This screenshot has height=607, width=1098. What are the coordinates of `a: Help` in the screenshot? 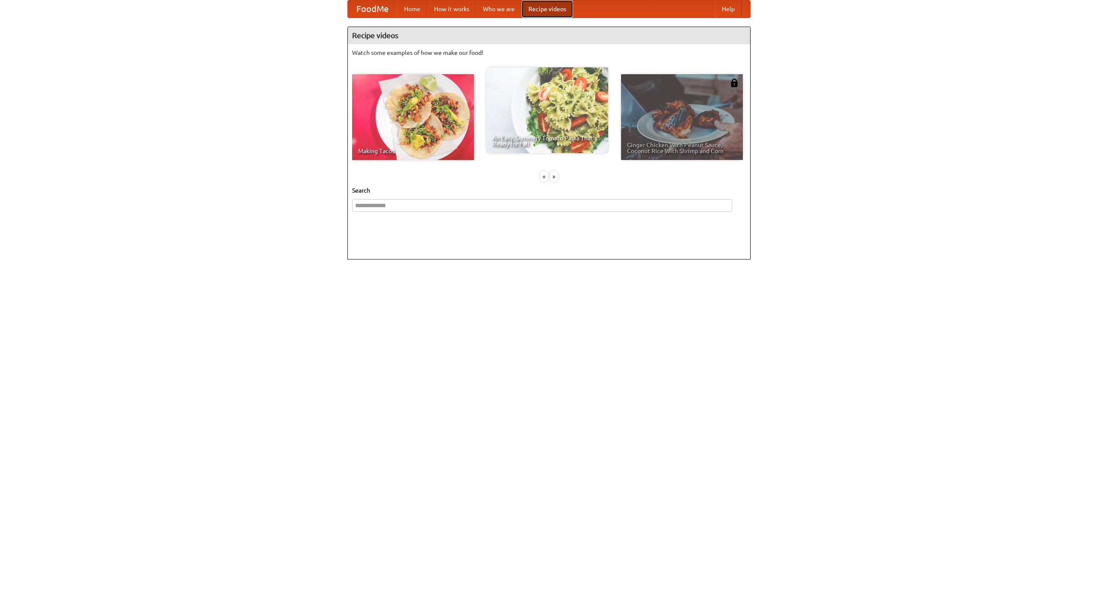 It's located at (728, 9).